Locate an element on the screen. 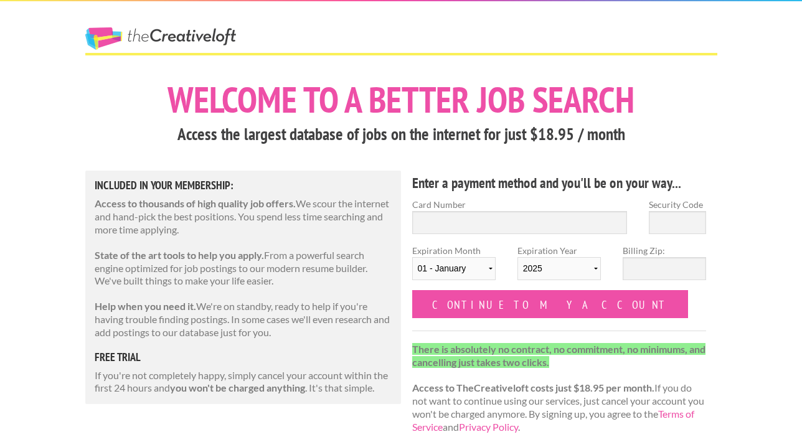 This screenshot has width=802, height=442. strong: State of the art tools to help you apply. is located at coordinates (179, 255).